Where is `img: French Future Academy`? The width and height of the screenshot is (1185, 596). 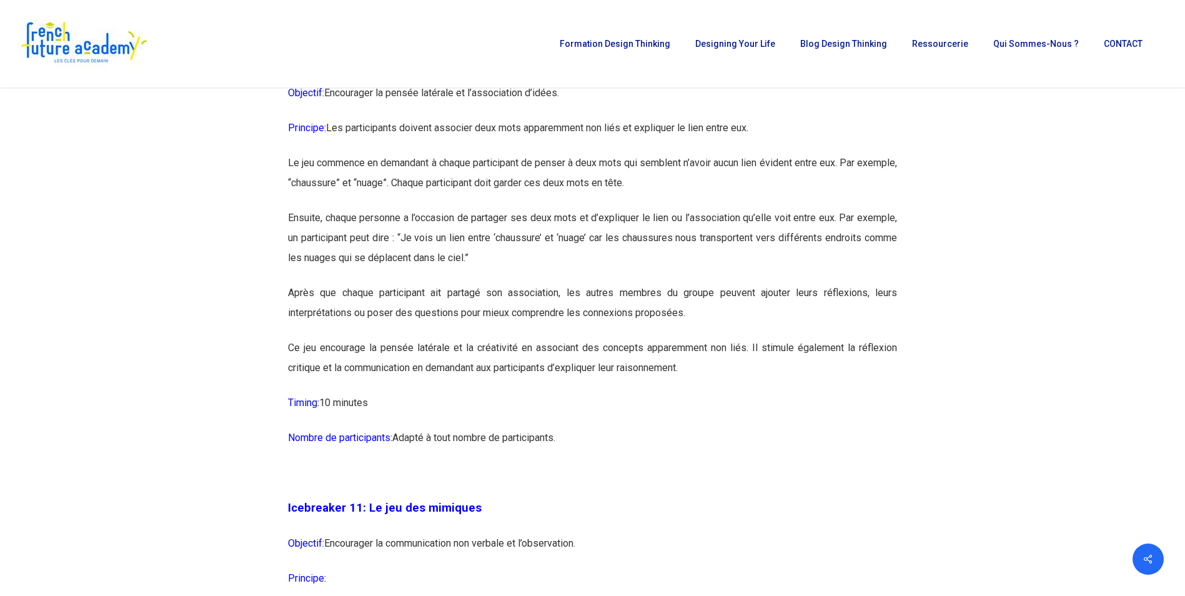 img: French Future Academy is located at coordinates (83, 44).